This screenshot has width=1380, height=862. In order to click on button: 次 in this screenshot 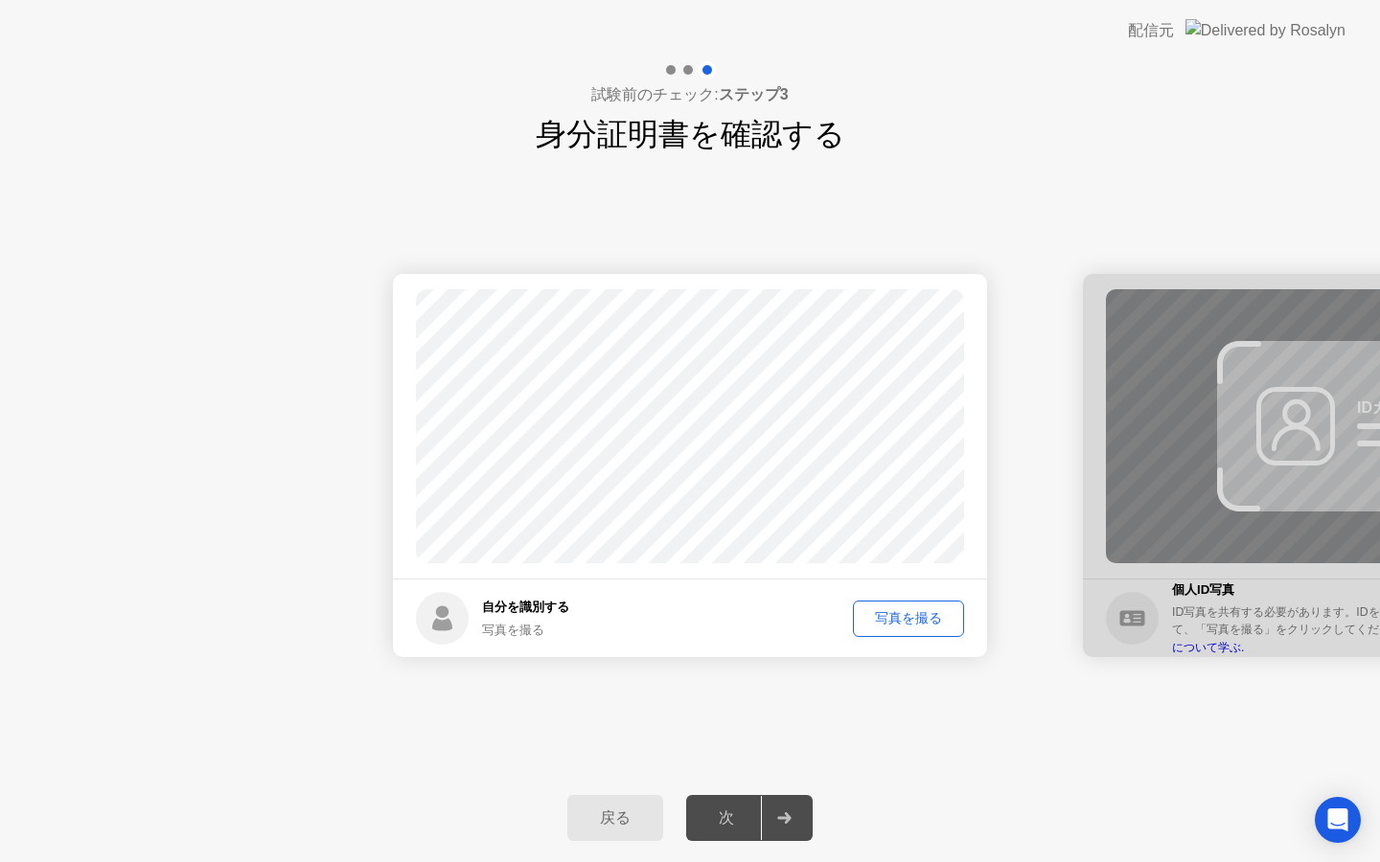, I will do `click(749, 818)`.